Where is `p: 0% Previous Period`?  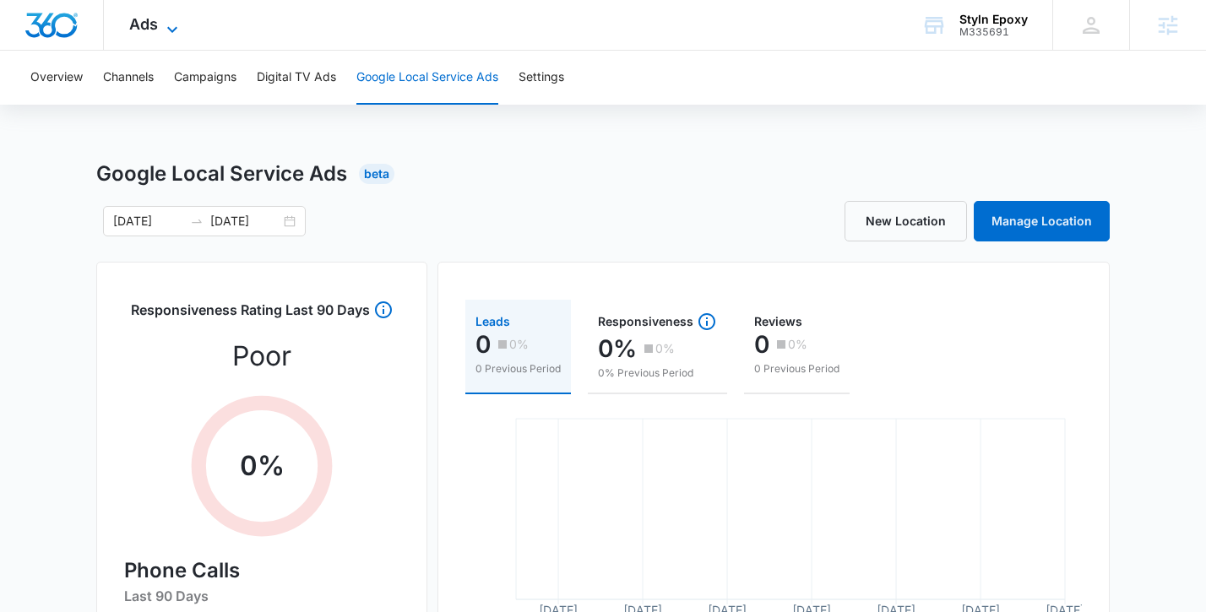 p: 0% Previous Period is located at coordinates (657, 373).